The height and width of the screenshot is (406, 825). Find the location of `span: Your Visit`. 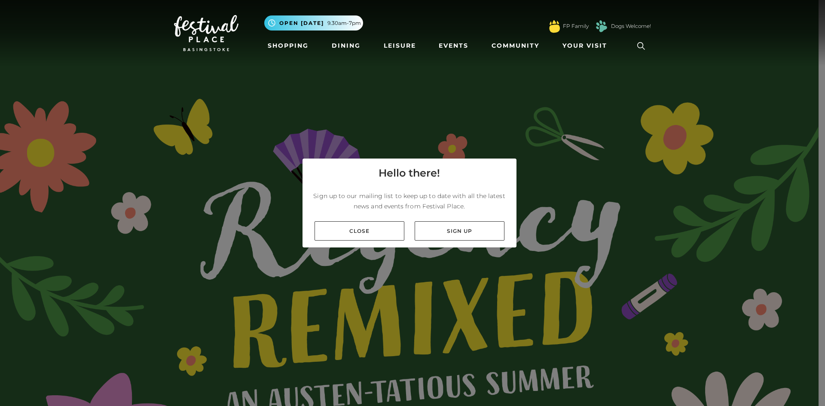

span: Your Visit is located at coordinates (585, 46).